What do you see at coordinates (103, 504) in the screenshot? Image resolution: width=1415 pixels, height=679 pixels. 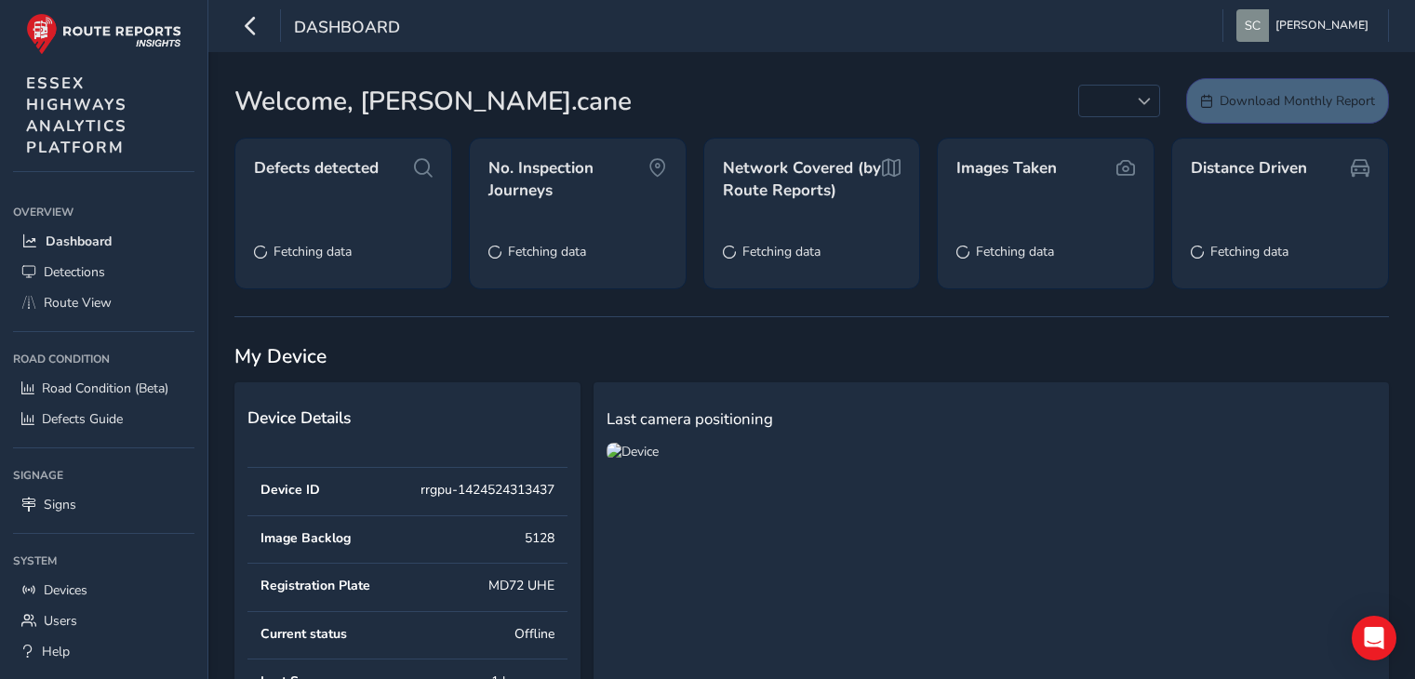 I see `a: Signs` at bounding box center [103, 504].